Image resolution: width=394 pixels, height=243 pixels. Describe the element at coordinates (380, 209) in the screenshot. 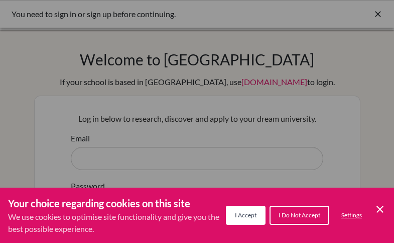

I see `button: Save and close` at that location.